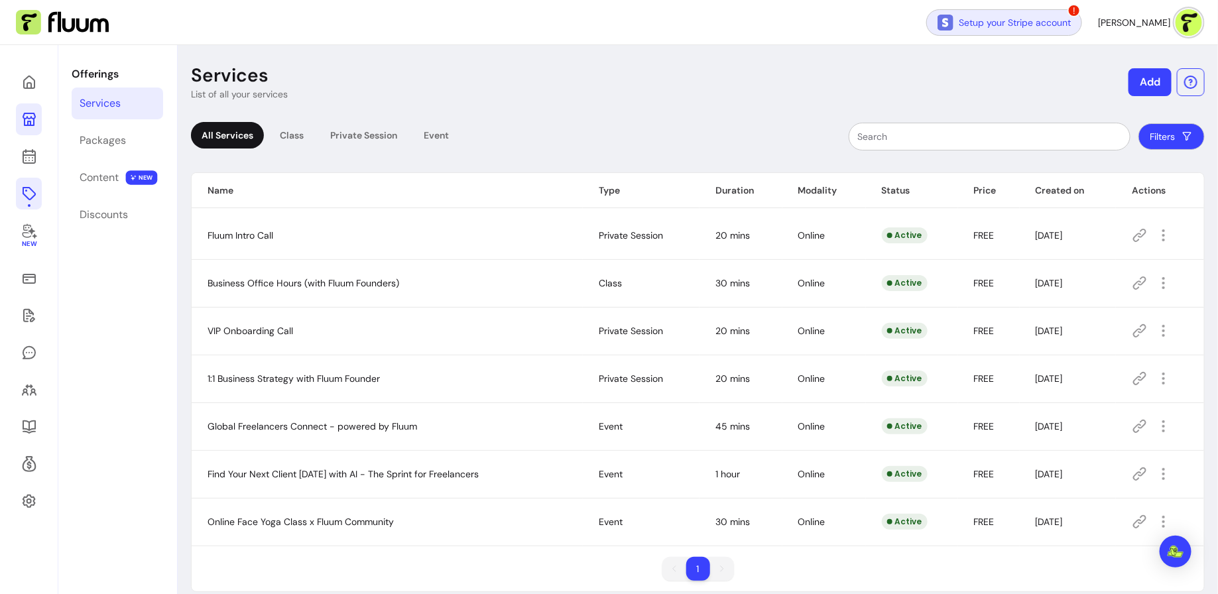 The width and height of the screenshot is (1218, 594). I want to click on a: Services, so click(117, 103).